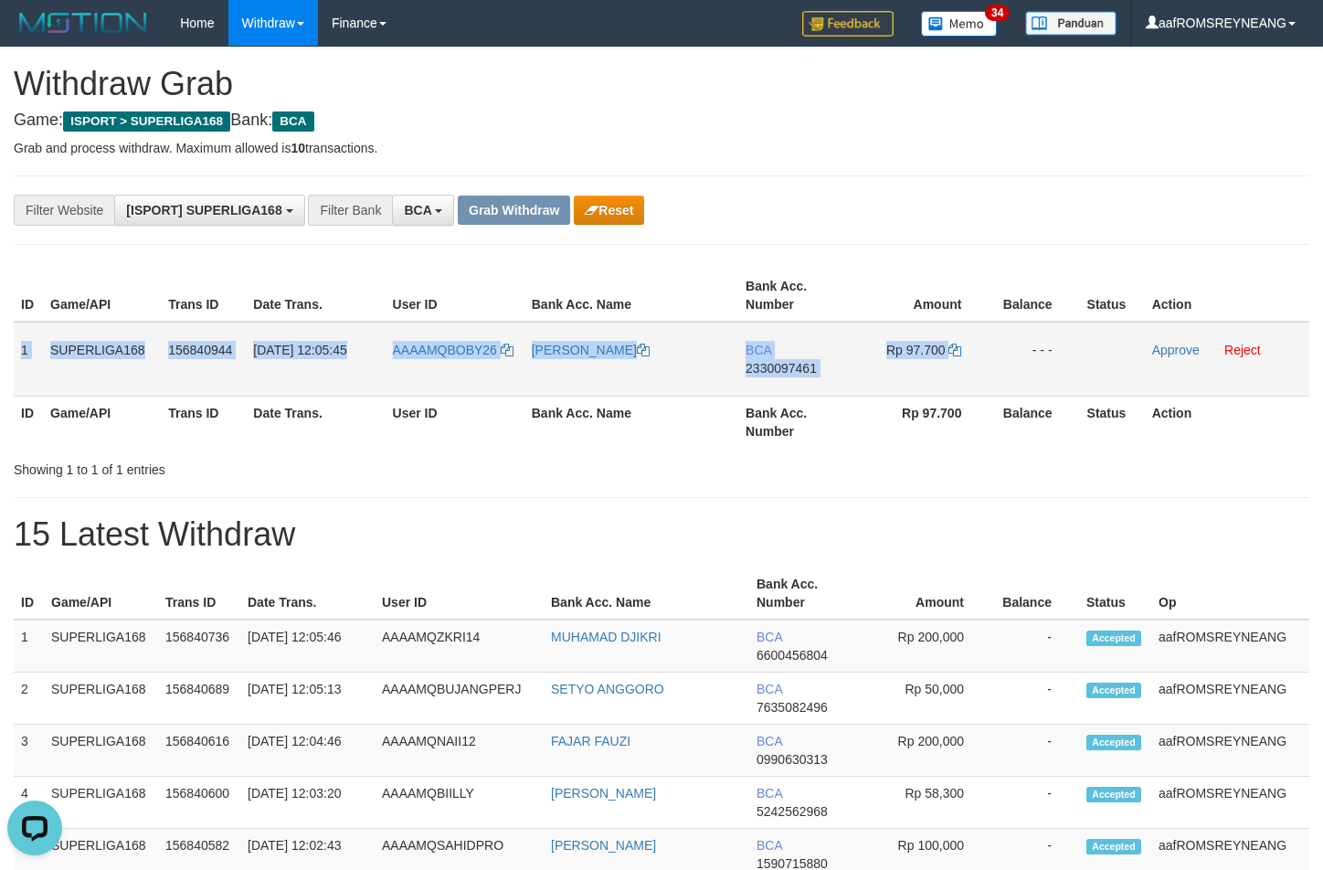 The width and height of the screenshot is (1323, 870). Describe the element at coordinates (513, 210) in the screenshot. I see `button: Grab Withdraw` at that location.